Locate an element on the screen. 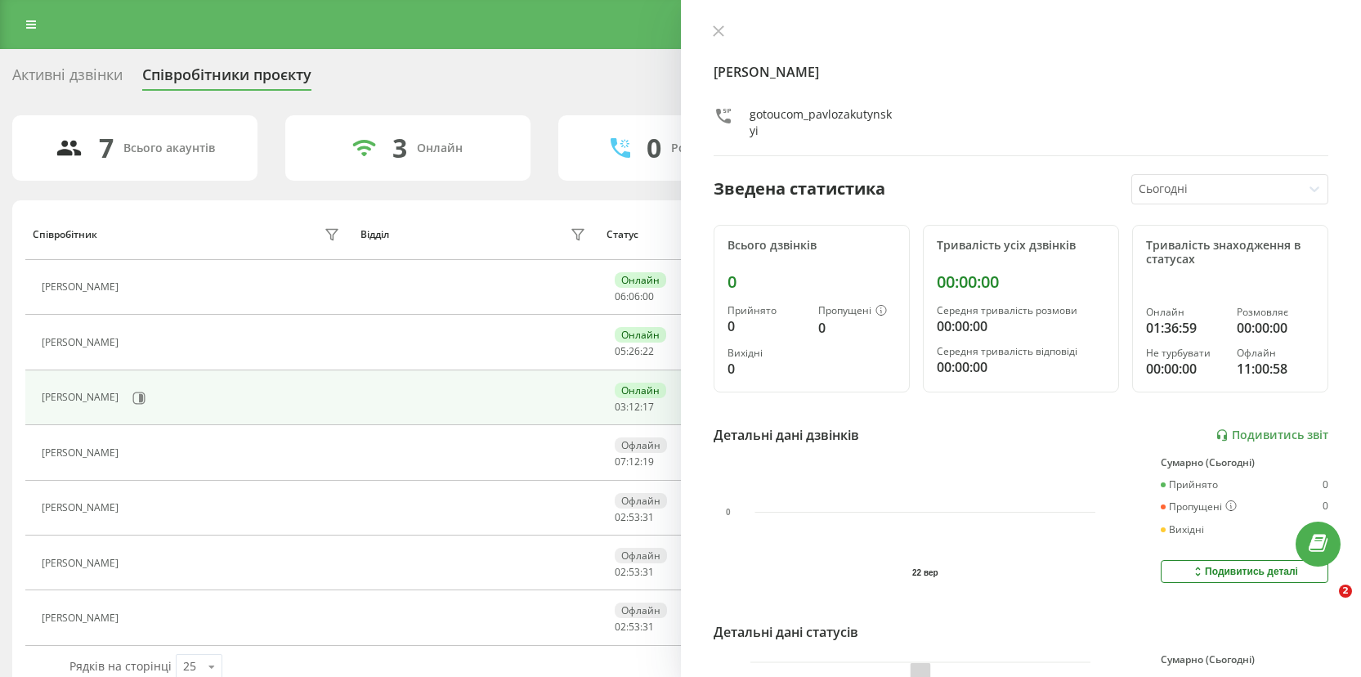 This screenshot has height=677, width=1361. span: 00 is located at coordinates (648, 296).